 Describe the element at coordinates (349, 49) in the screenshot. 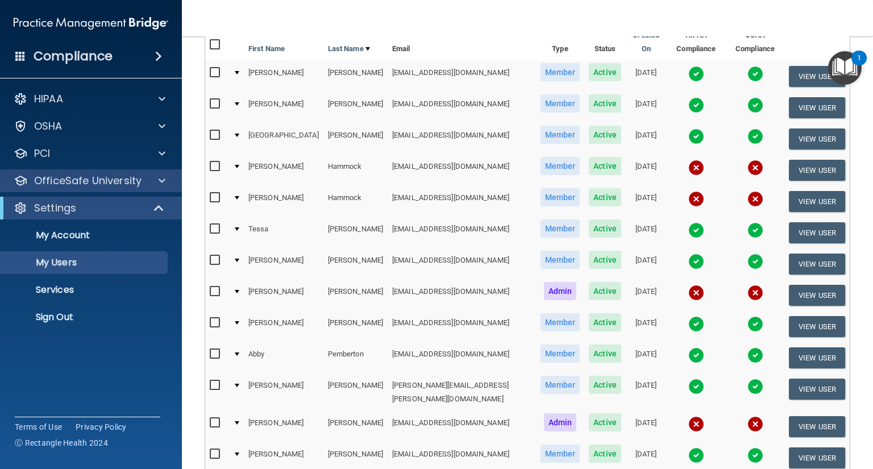

I see `a: Last Name` at that location.